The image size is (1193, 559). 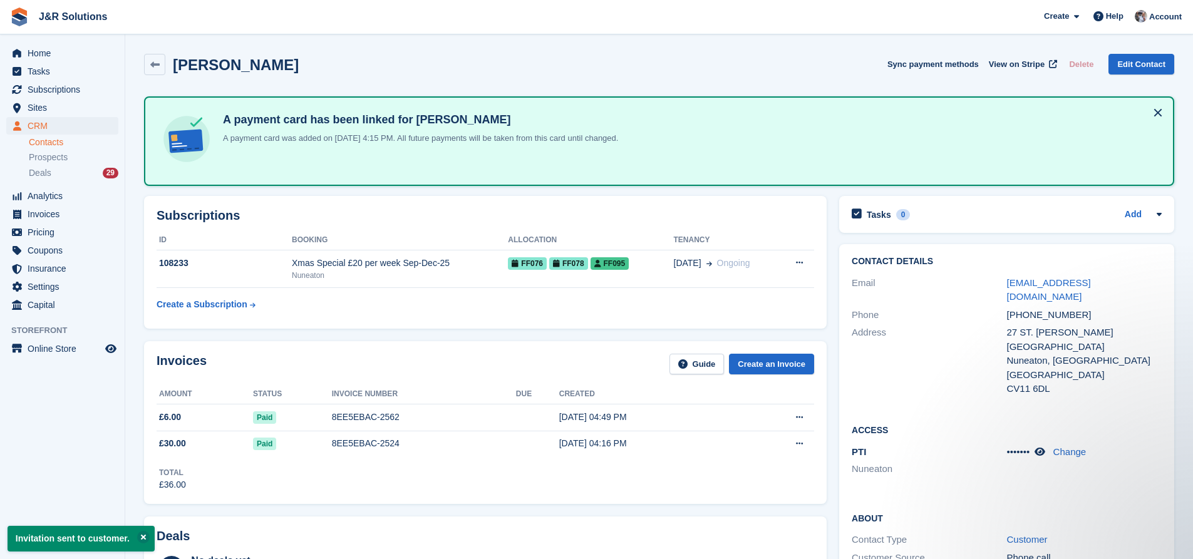 I want to click on h2: Tasks, so click(x=879, y=215).